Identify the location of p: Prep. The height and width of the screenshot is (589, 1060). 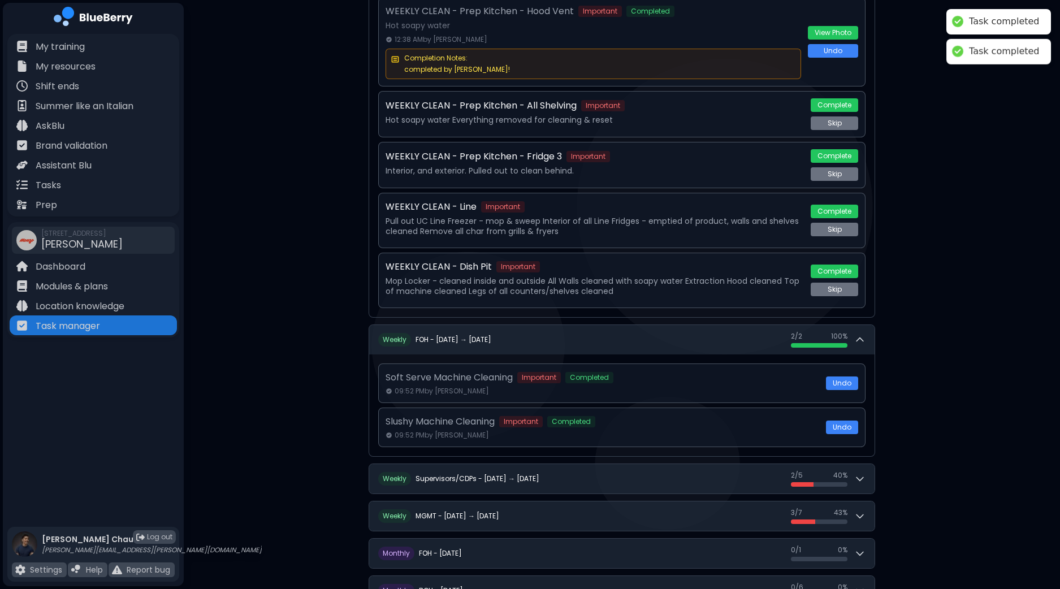
(46, 205).